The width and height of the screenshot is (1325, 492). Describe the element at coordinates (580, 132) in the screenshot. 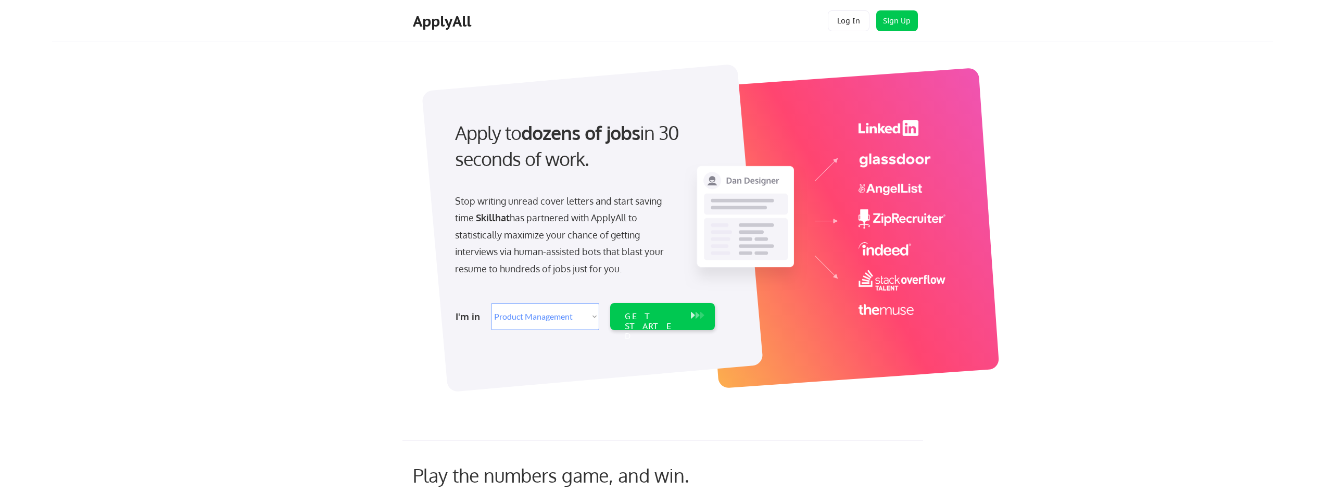

I see `strong: dozens of jobs` at that location.